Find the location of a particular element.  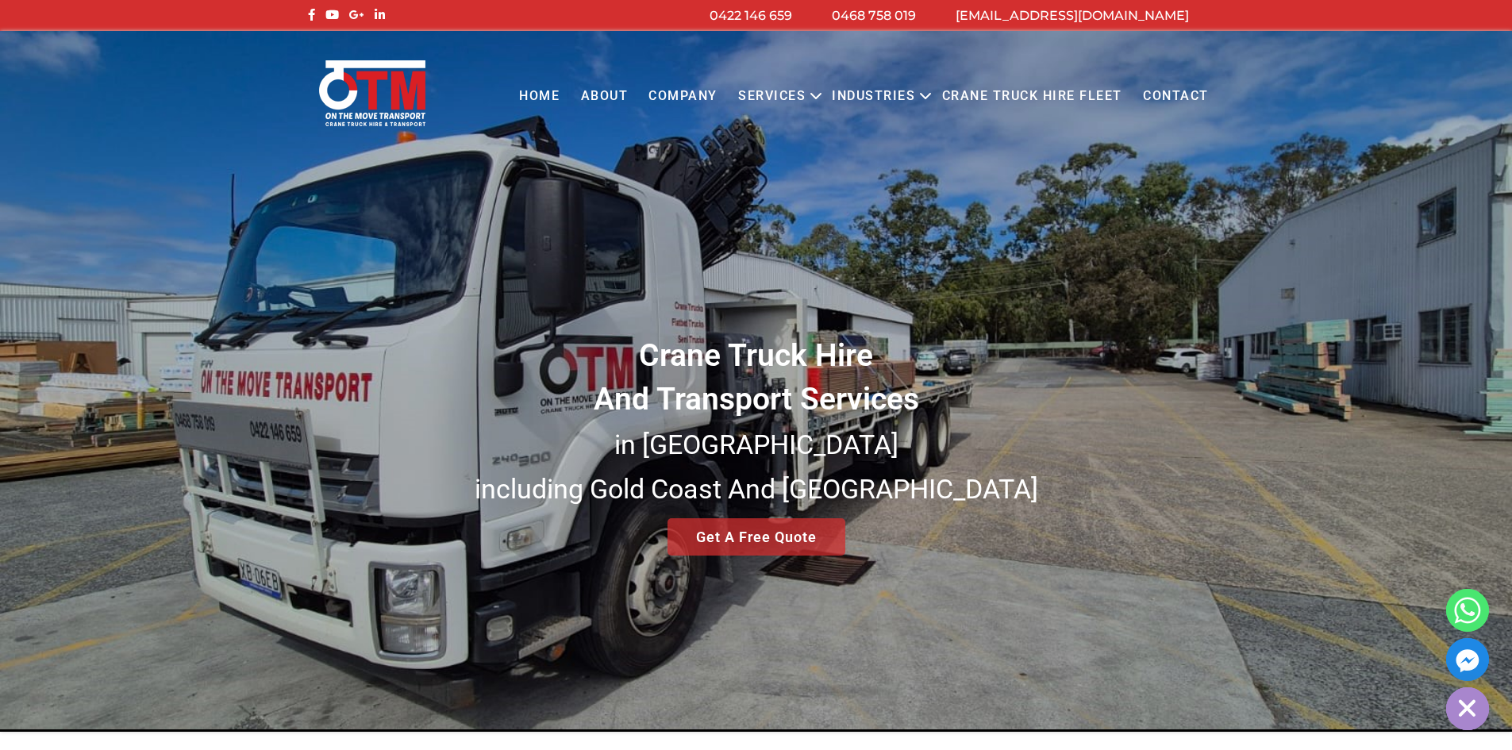

a: Crane Truck Hire Fleet is located at coordinates (1031, 96).